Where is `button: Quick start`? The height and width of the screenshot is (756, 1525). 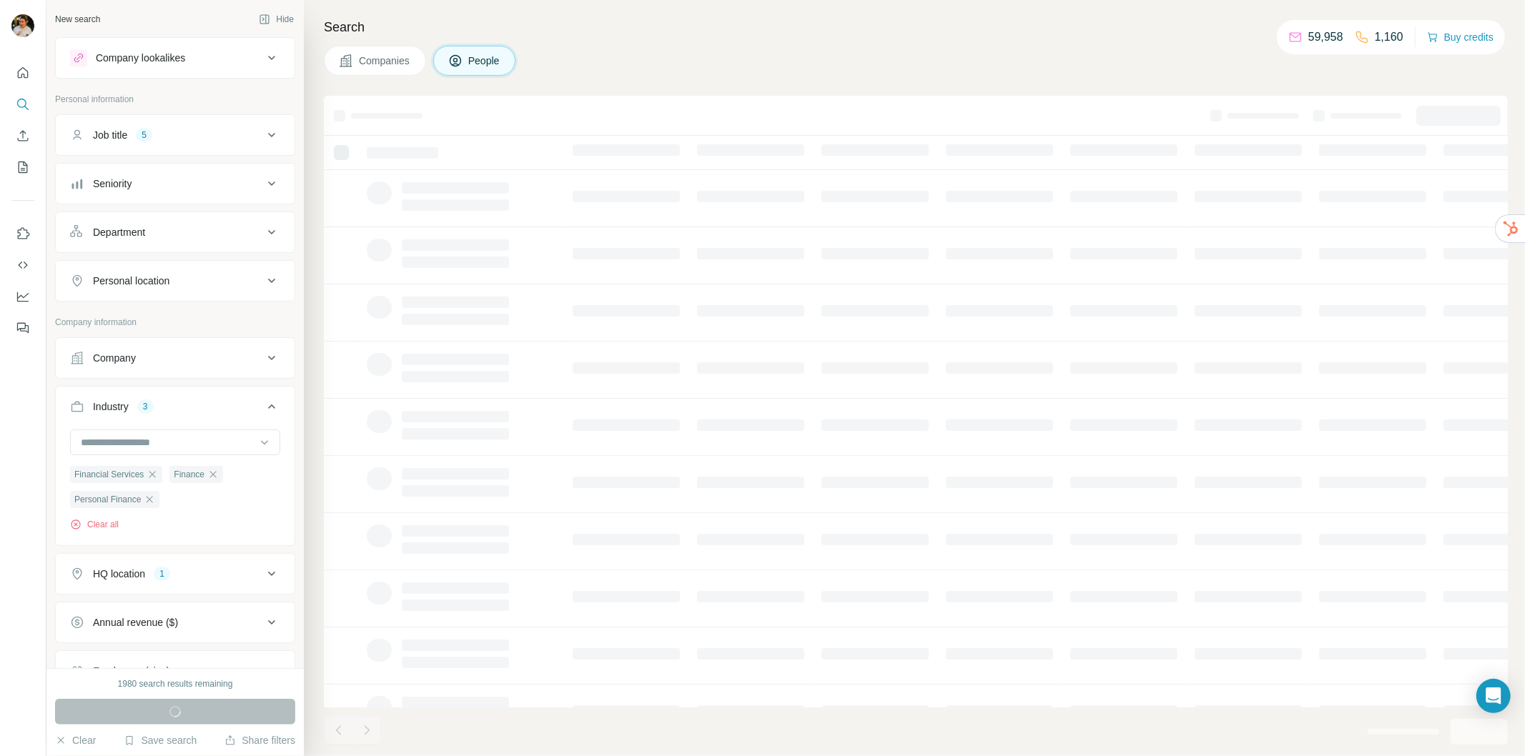 button: Quick start is located at coordinates (23, 73).